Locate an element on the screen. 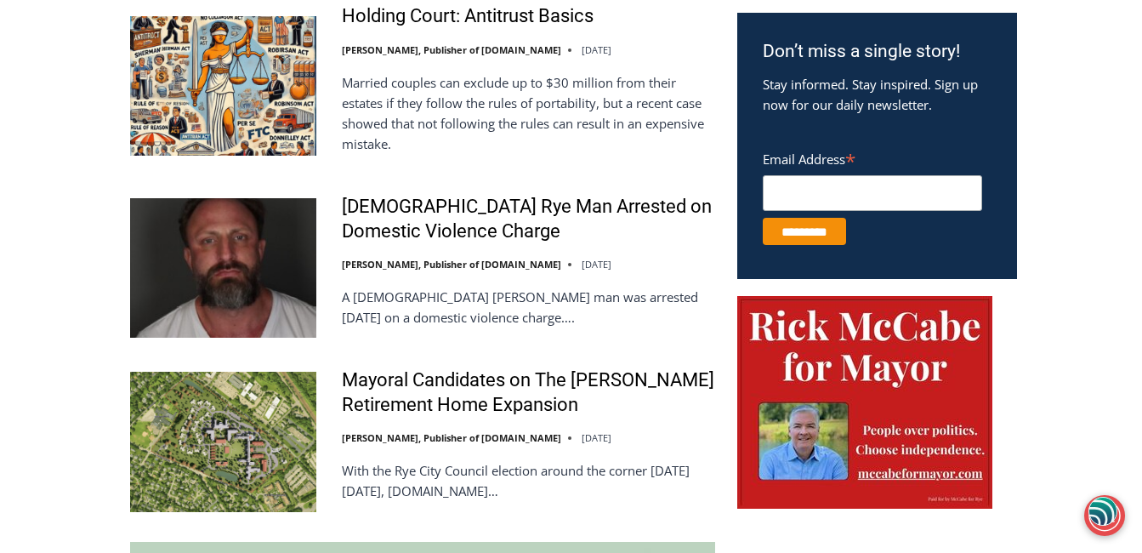 The image size is (1142, 553). img: Holding Court: Antitrust Basics is located at coordinates (223, 86).